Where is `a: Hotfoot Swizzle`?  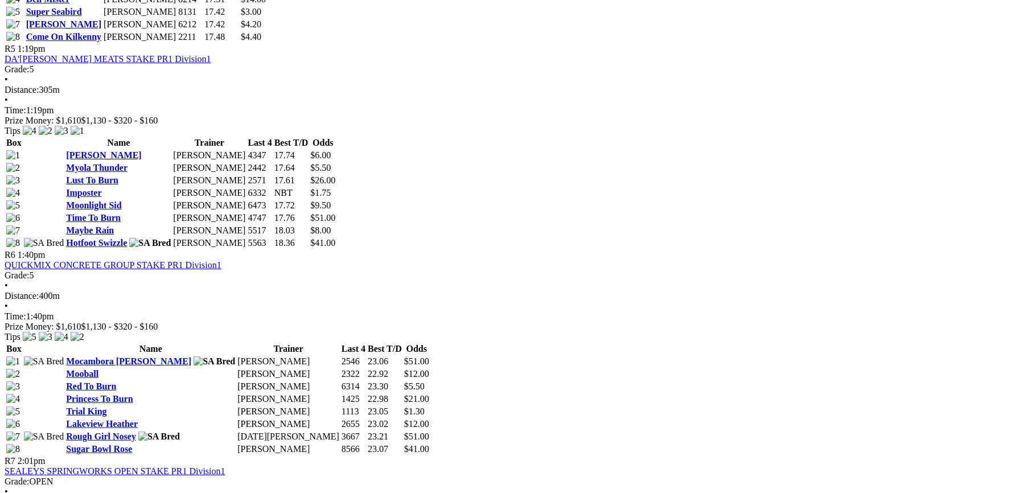
a: Hotfoot Swizzle is located at coordinates (96, 243).